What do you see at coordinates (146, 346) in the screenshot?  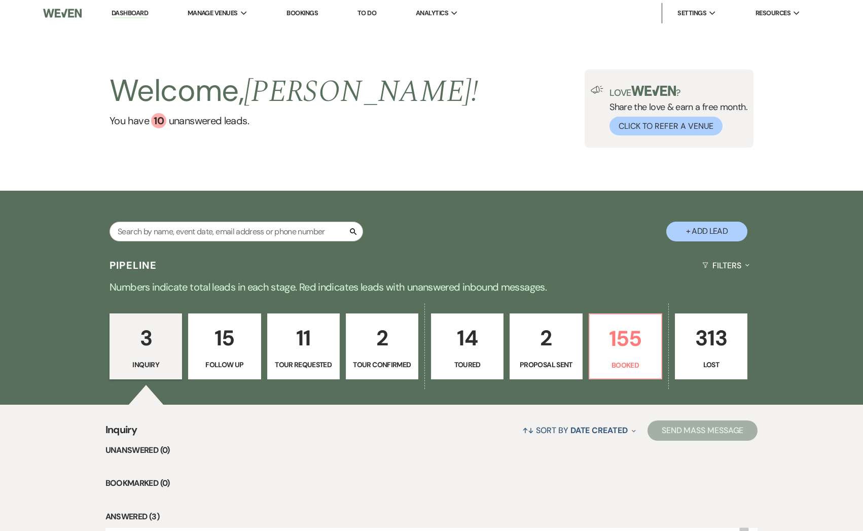 I see `a: 3Inquiry` at bounding box center [146, 346].